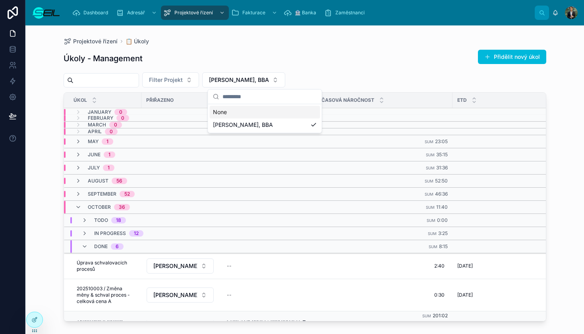 The height and width of the screenshot is (334, 584). I want to click on span: January, so click(99, 112).